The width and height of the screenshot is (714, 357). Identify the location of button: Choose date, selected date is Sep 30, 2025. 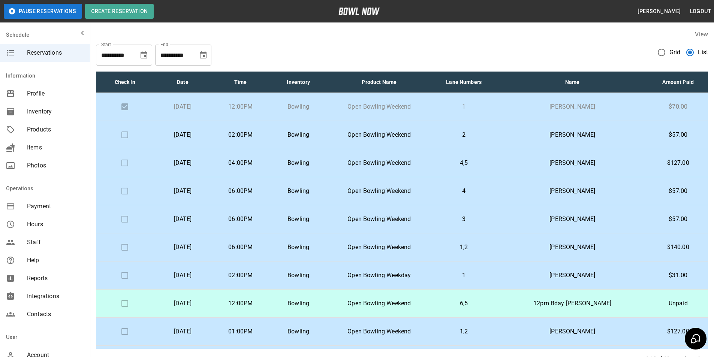
(203, 55).